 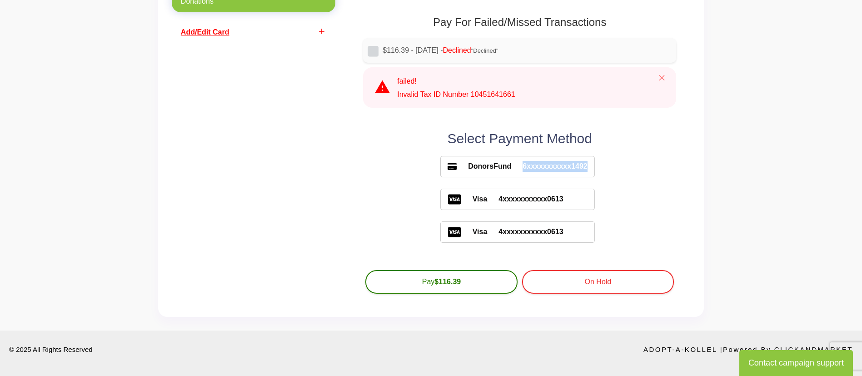 I want to click on a: addAdd/Edit Card, so click(x=254, y=32).